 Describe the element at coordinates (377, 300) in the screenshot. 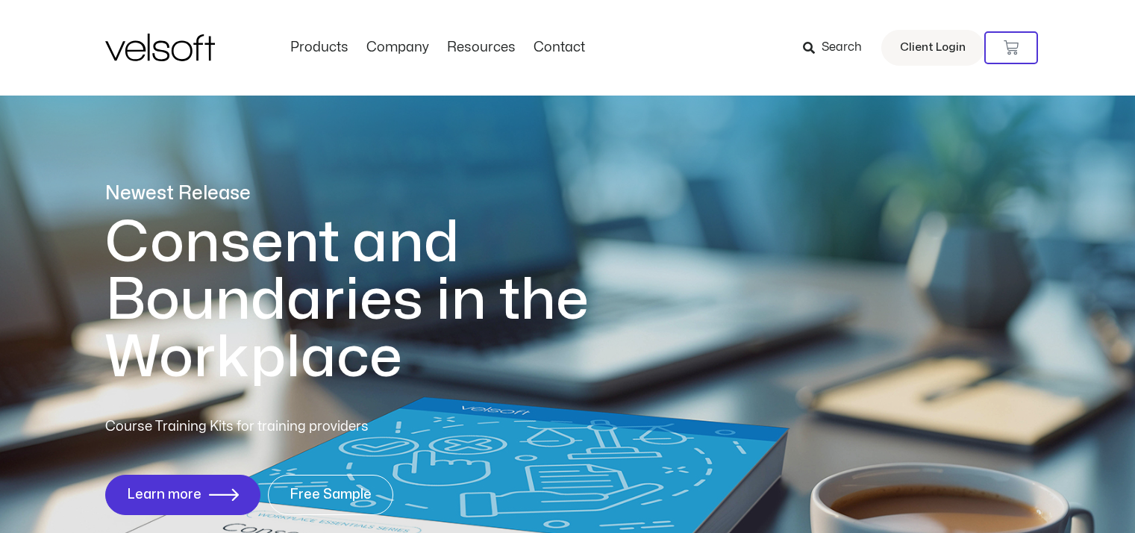

I see `h1: Consent and Boundaries in the Workplace` at that location.